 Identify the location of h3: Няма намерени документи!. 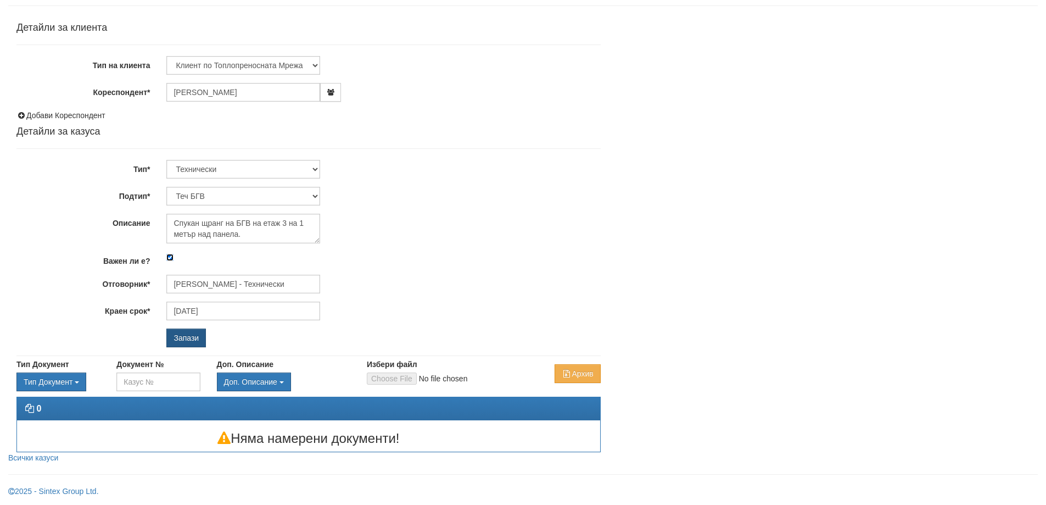
(309, 438).